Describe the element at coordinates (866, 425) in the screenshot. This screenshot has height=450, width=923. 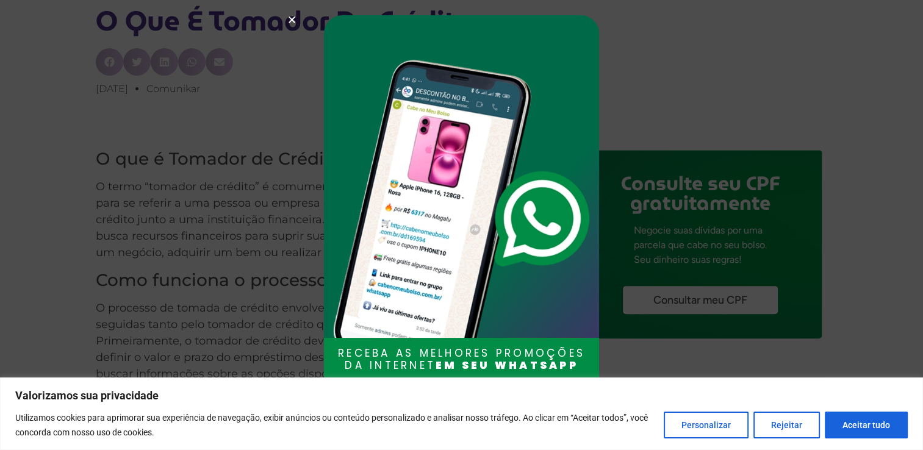
I see `button: Aceitar tudo` at that location.